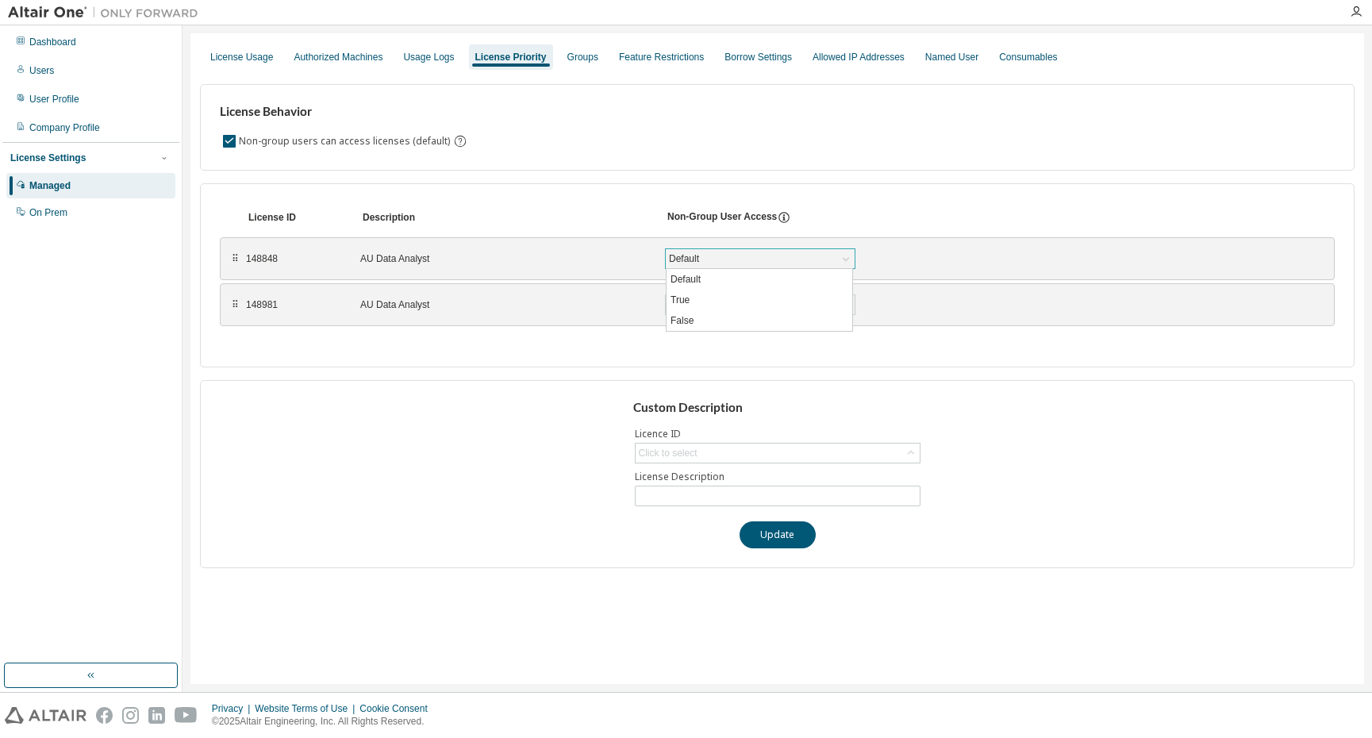 This screenshot has width=1372, height=738. What do you see at coordinates (505, 217) in the screenshot?
I see `div: Description` at bounding box center [505, 217].